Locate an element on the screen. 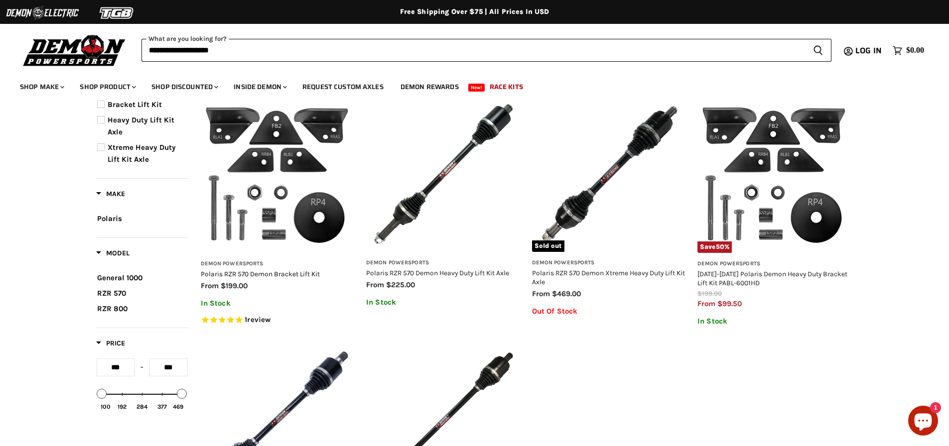  button: Search is located at coordinates (818, 50).